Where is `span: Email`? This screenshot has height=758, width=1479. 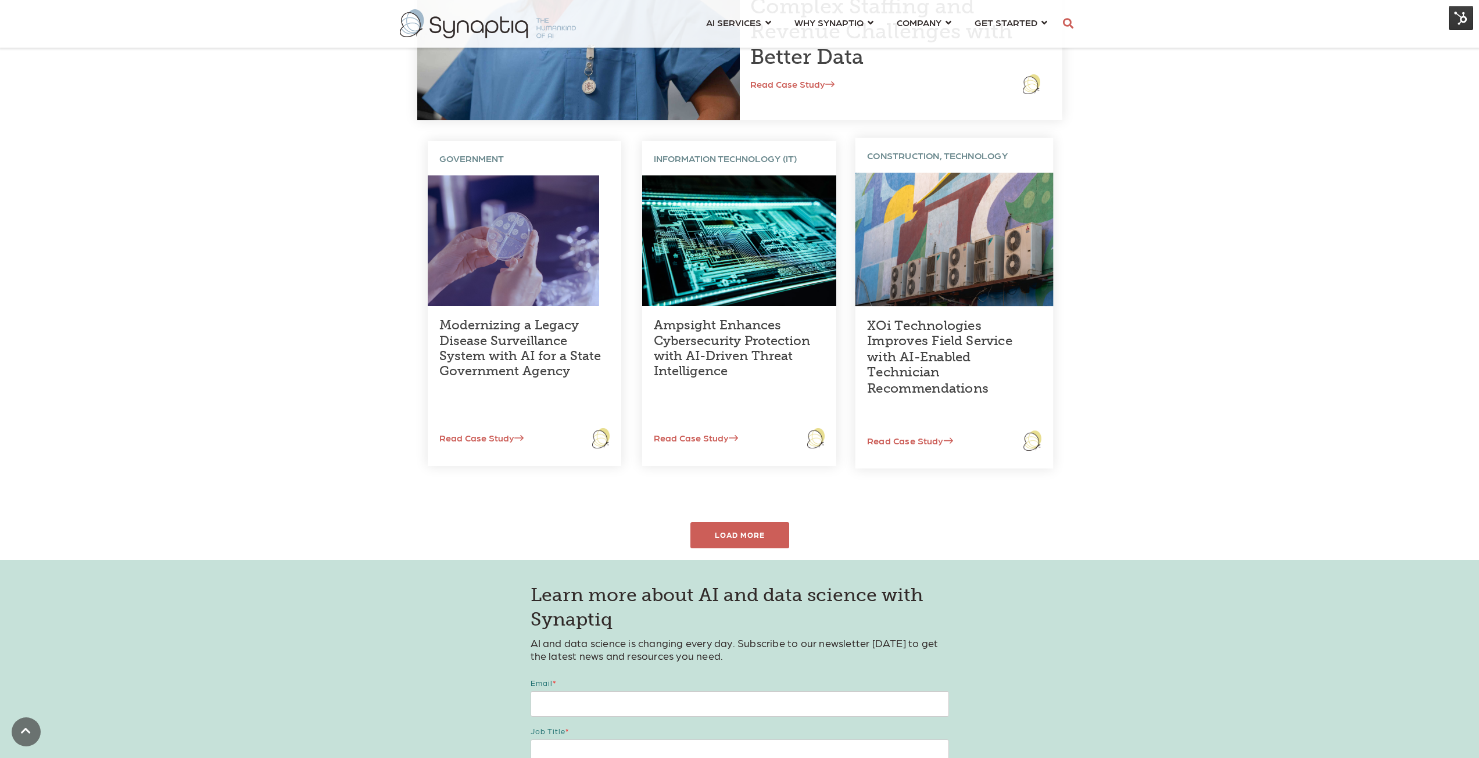
span: Email is located at coordinates (542, 683).